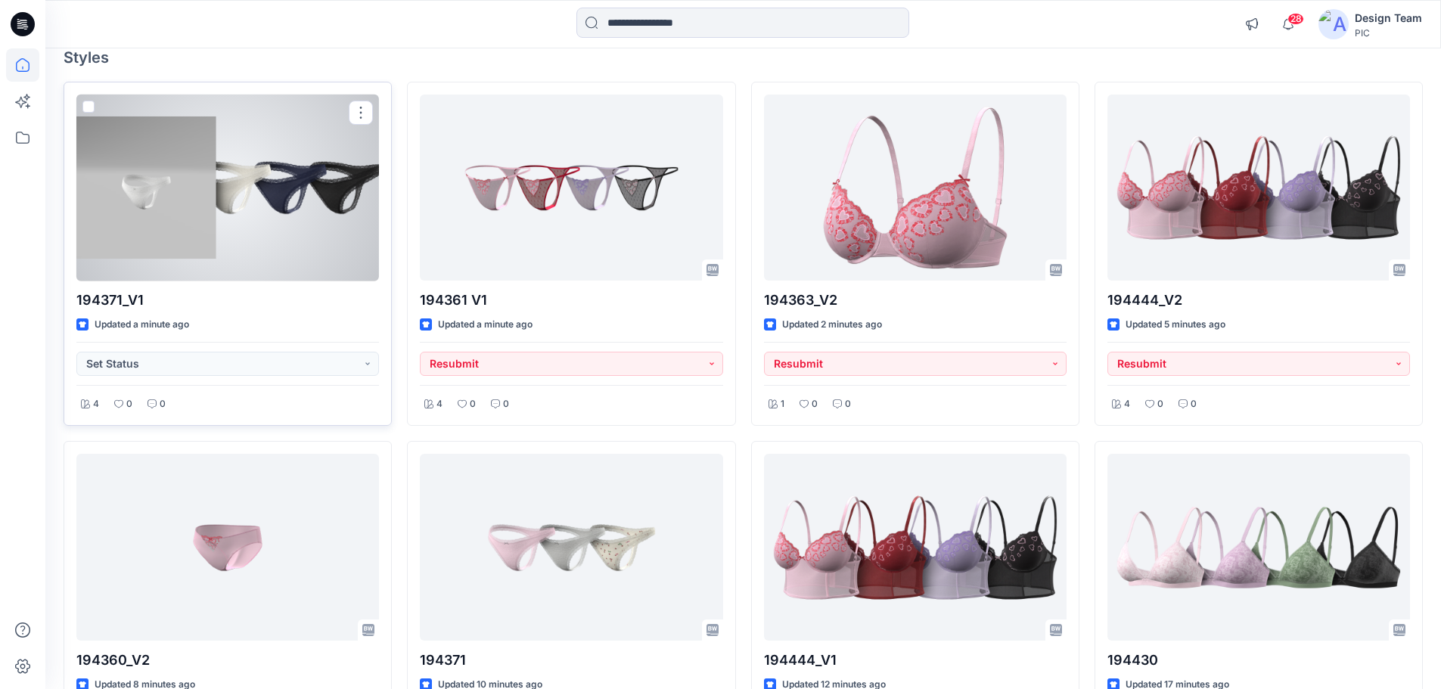 This screenshot has height=689, width=1441. What do you see at coordinates (228, 188) in the screenshot?
I see `a: 194371_V1` at bounding box center [228, 188].